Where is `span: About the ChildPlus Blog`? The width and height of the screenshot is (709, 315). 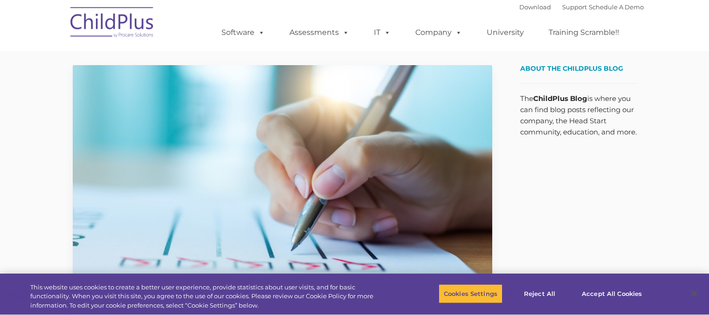
span: About the ChildPlus Blog is located at coordinates (571, 68).